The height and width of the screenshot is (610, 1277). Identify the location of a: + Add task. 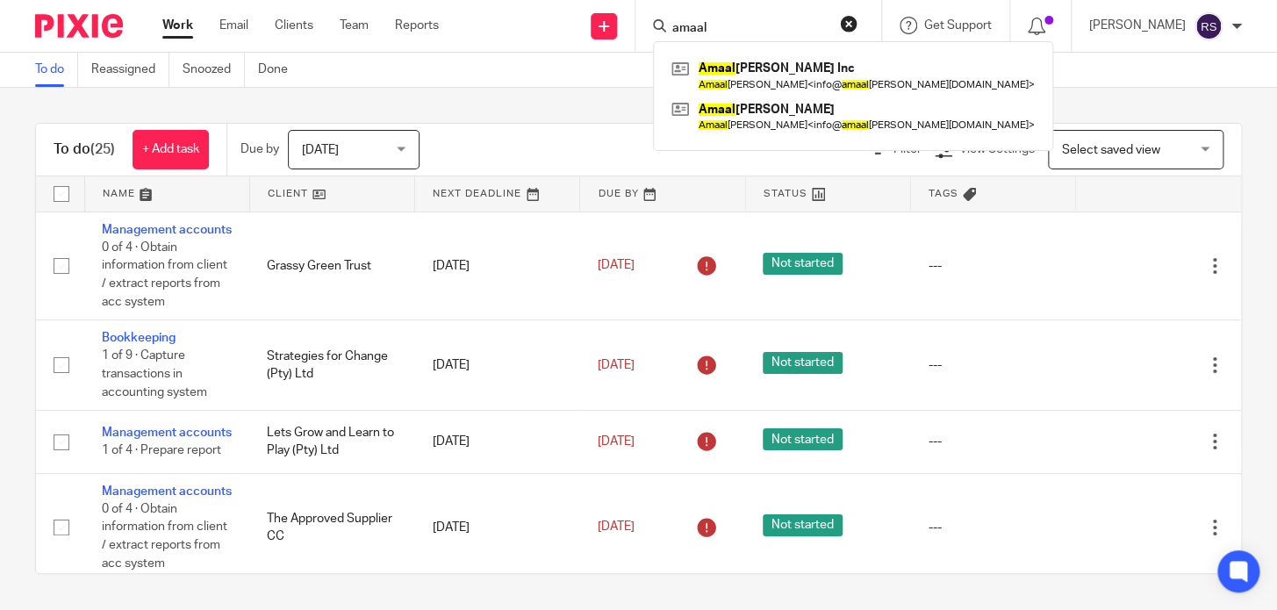
(170, 149).